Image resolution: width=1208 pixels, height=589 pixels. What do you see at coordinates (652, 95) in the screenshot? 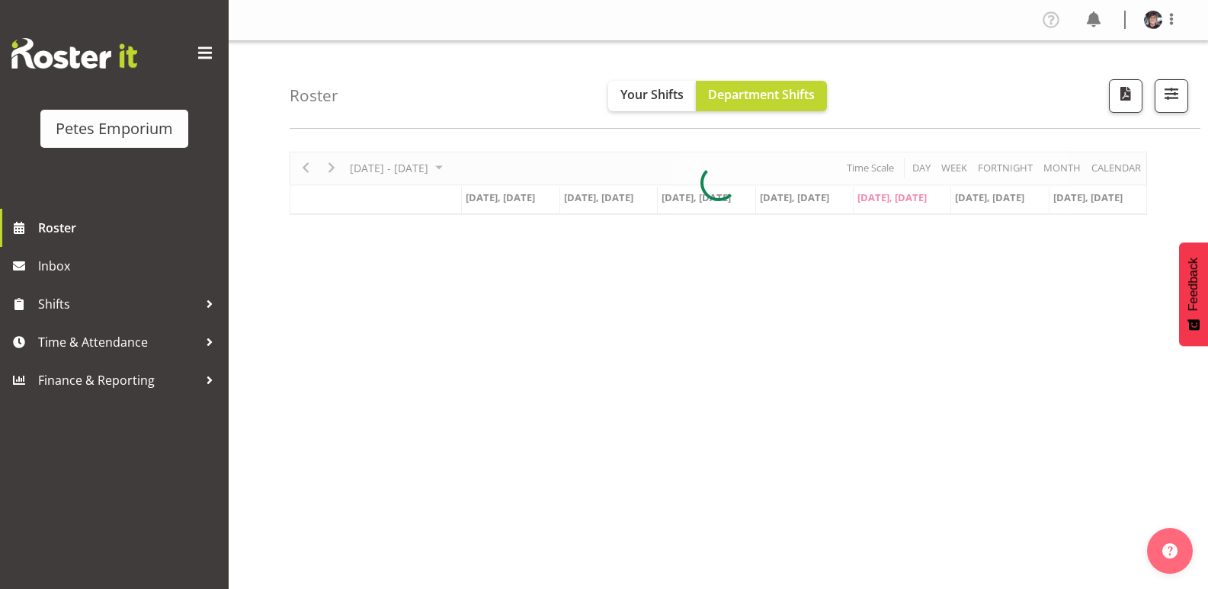
I see `span: Your Shifts` at bounding box center [652, 95].